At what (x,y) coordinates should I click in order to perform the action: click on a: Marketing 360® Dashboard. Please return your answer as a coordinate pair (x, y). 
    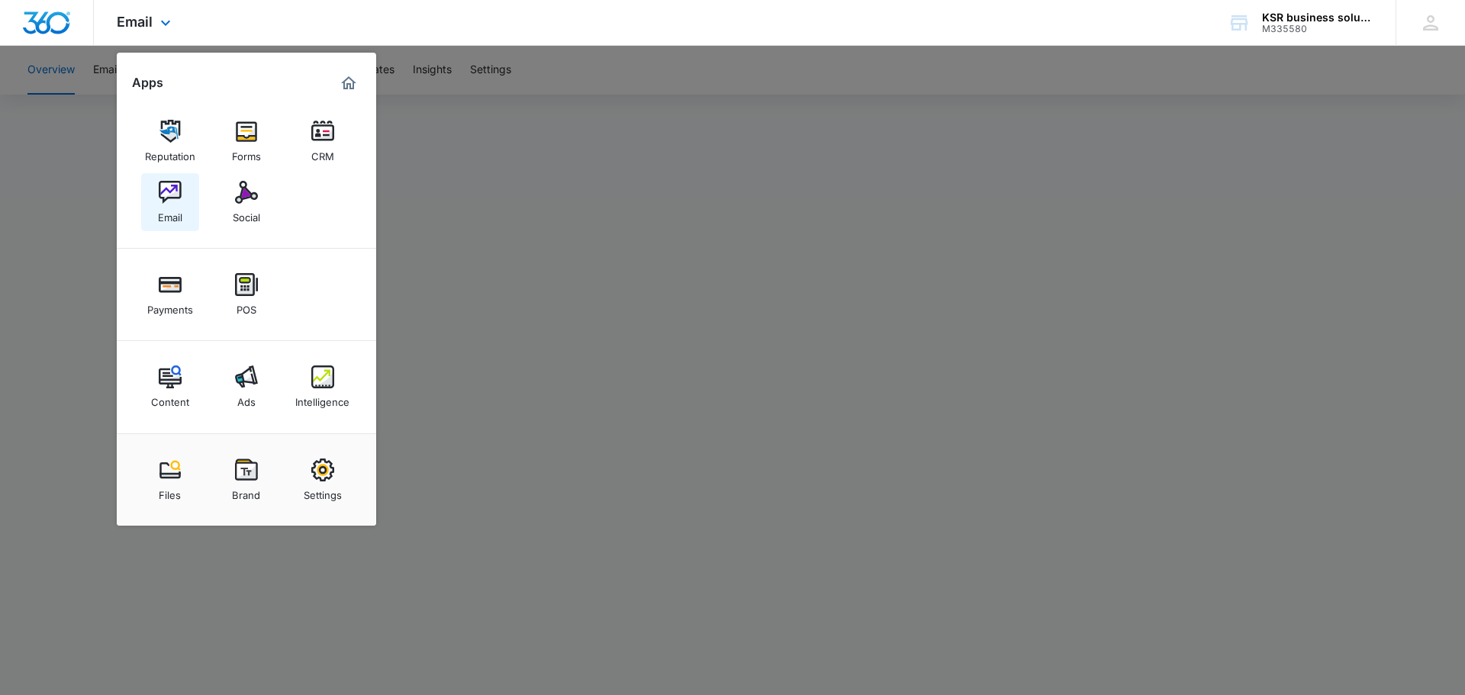
    Looking at the image, I should click on (349, 83).